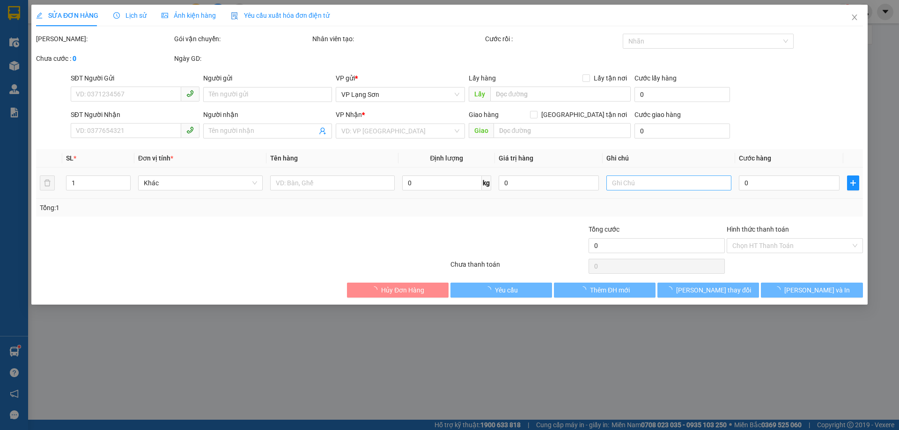 The height and width of the screenshot is (430, 899). I want to click on span: kg, so click(487, 183).